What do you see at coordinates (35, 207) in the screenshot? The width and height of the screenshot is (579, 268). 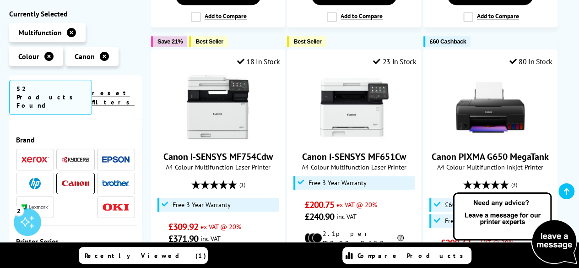 I see `a: Lexmark` at bounding box center [35, 207].